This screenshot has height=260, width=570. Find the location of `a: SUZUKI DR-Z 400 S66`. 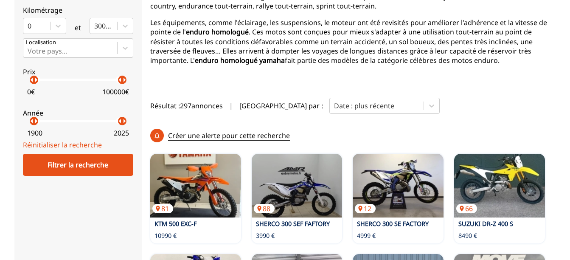

a: SUZUKI DR-Z 400 S66 is located at coordinates (500, 185).